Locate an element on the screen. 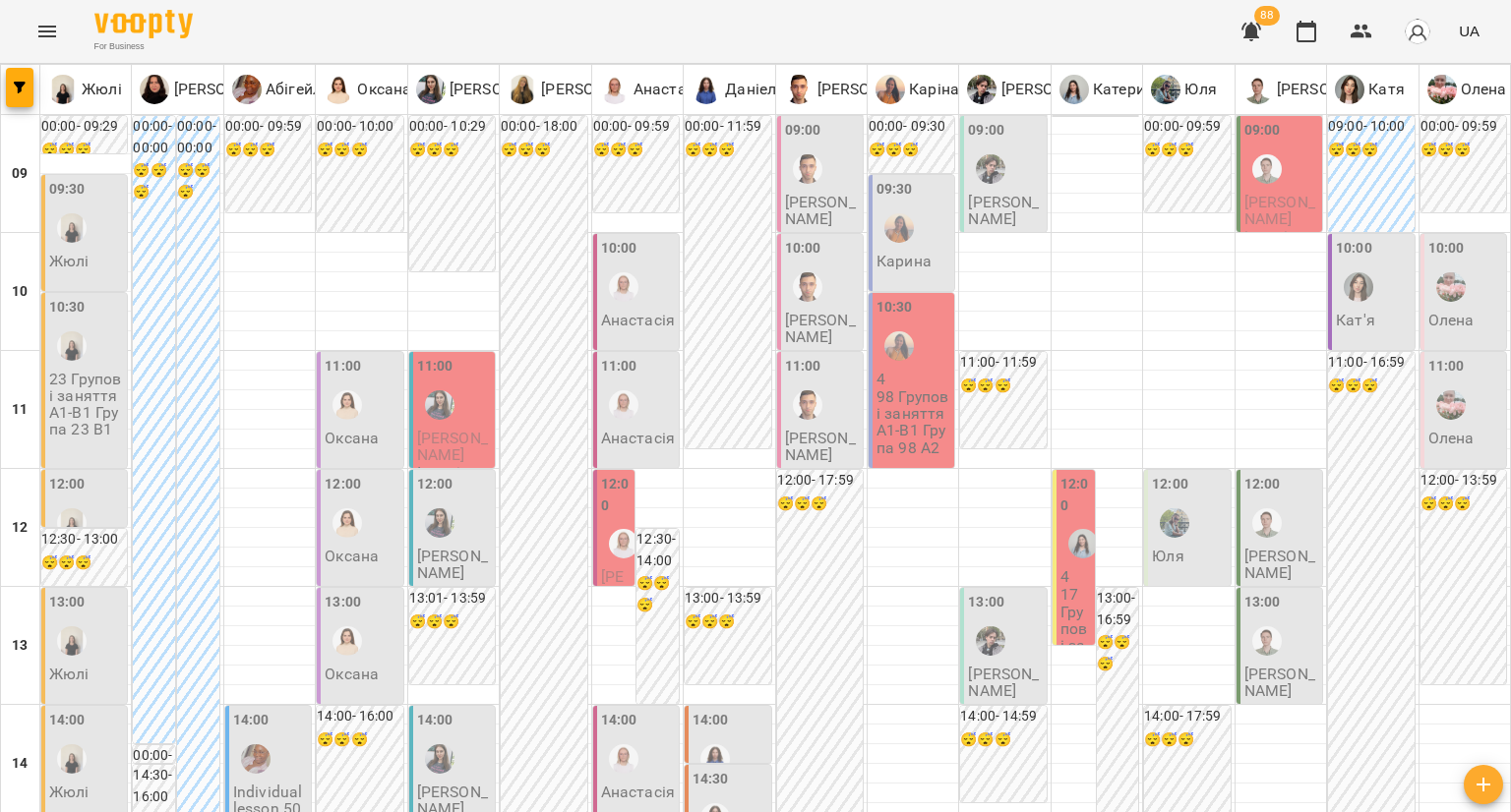 The width and height of the screenshot is (1511, 812). img: М is located at coordinates (522, 90).